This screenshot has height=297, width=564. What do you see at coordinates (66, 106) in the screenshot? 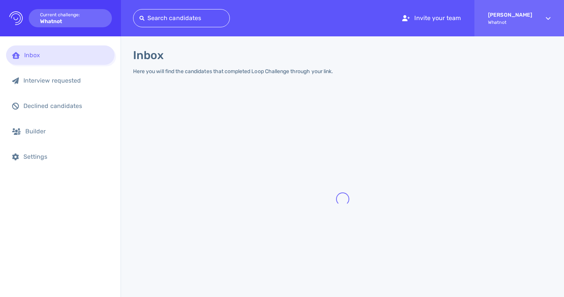
I see `div: Declined candidates` at bounding box center [66, 106].